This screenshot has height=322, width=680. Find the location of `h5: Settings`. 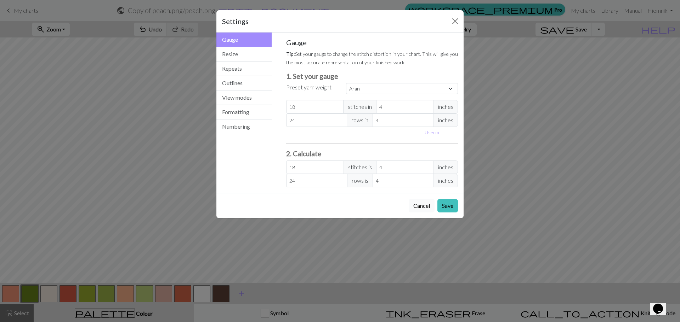

h5: Settings is located at coordinates (235, 21).